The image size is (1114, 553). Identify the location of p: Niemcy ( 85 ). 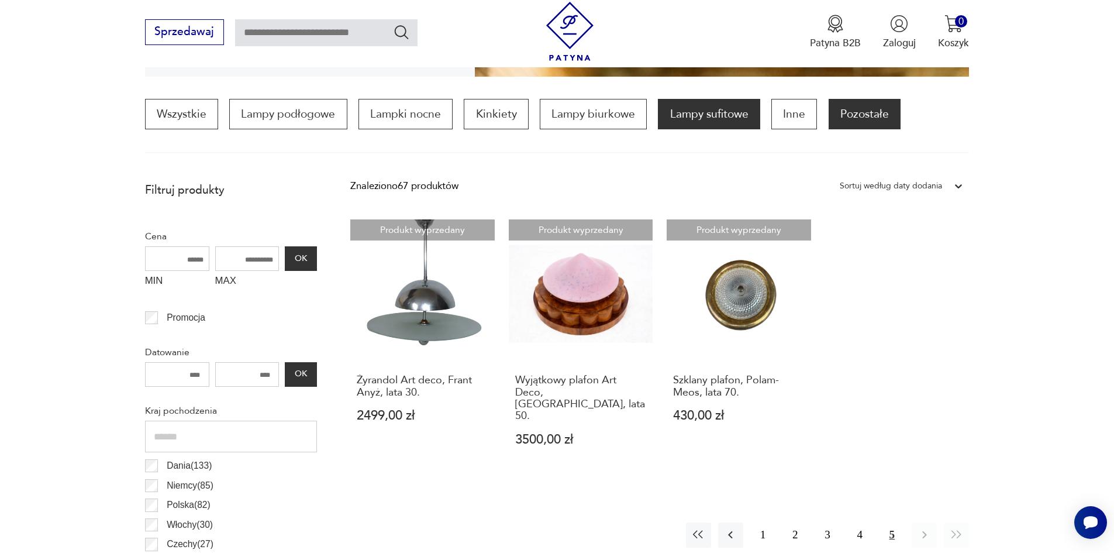
(190, 485).